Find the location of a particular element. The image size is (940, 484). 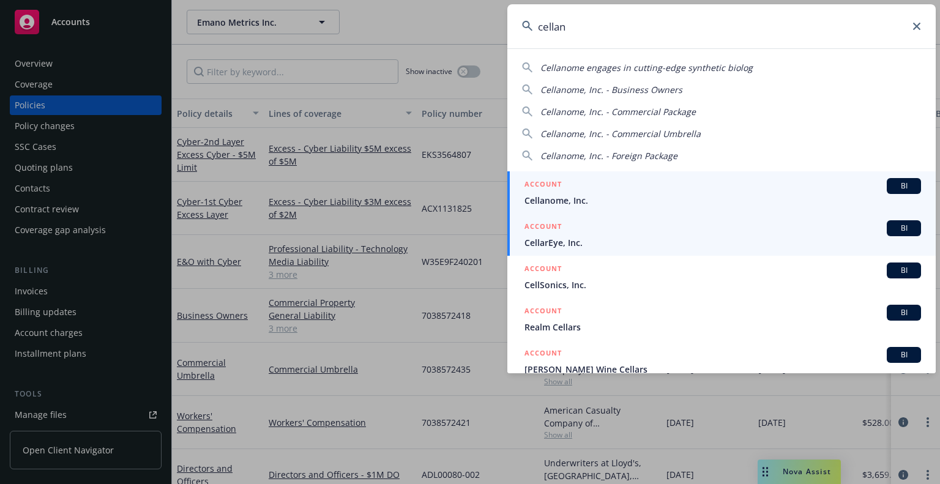

input: Search... is located at coordinates (722, 26).